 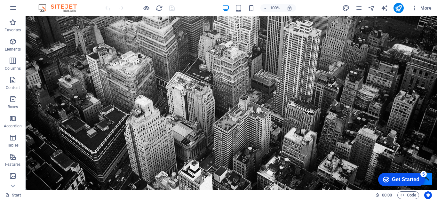 I want to click on button: Code, so click(x=408, y=195).